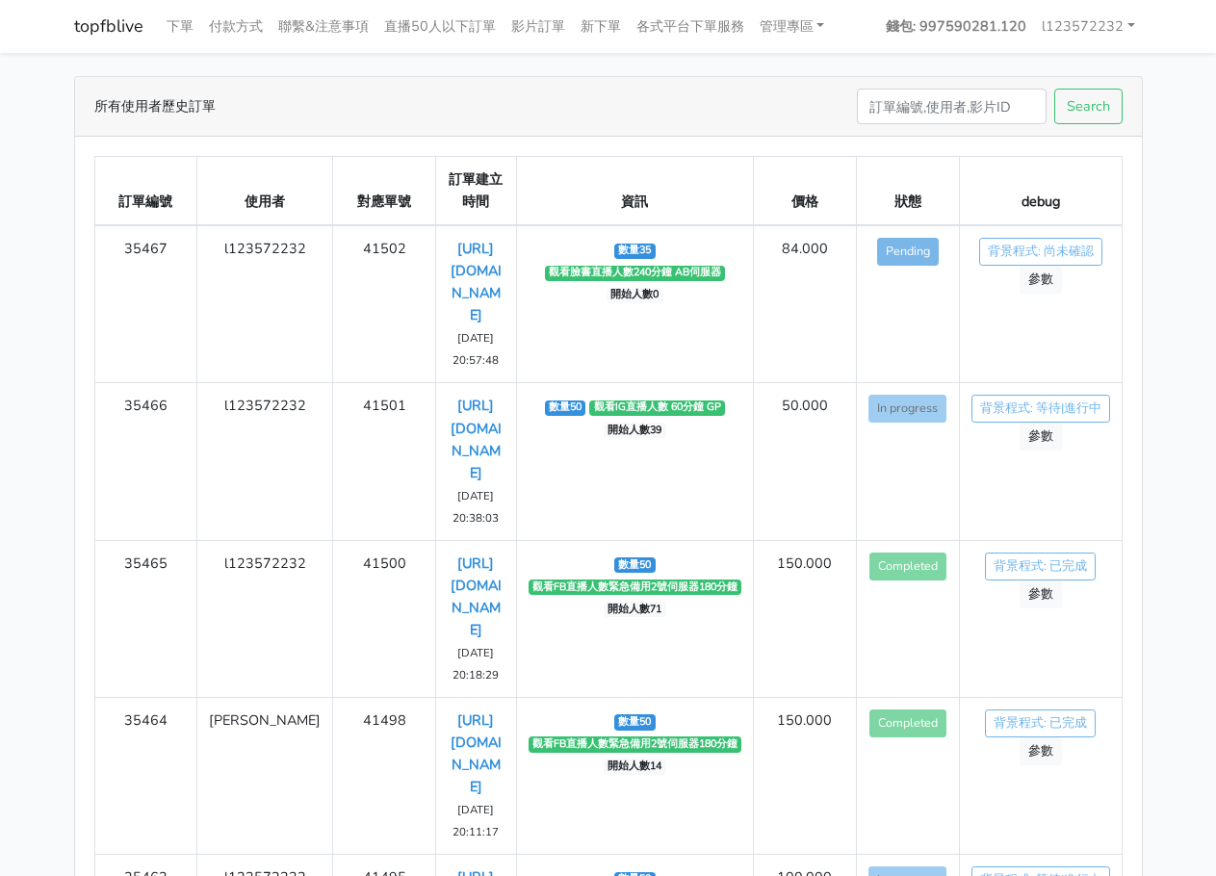  I want to click on span: 觀看IG直播人數 60分鐘 GP, so click(656, 408).